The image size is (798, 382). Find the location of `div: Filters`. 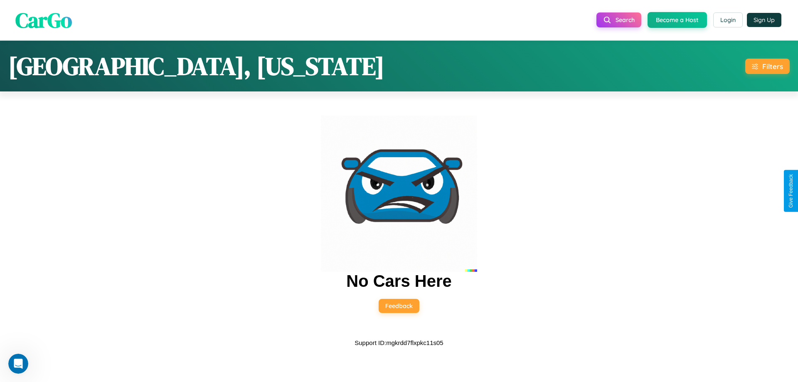

div: Filters is located at coordinates (772, 66).